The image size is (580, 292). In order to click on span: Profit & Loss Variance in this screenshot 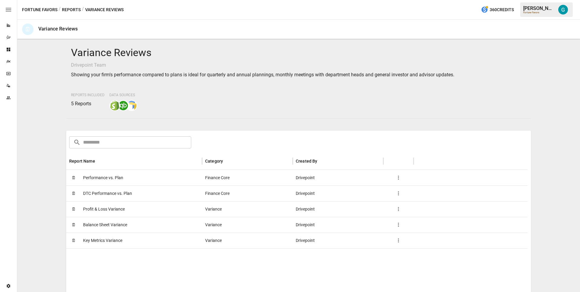, I will do `click(104, 209)`.